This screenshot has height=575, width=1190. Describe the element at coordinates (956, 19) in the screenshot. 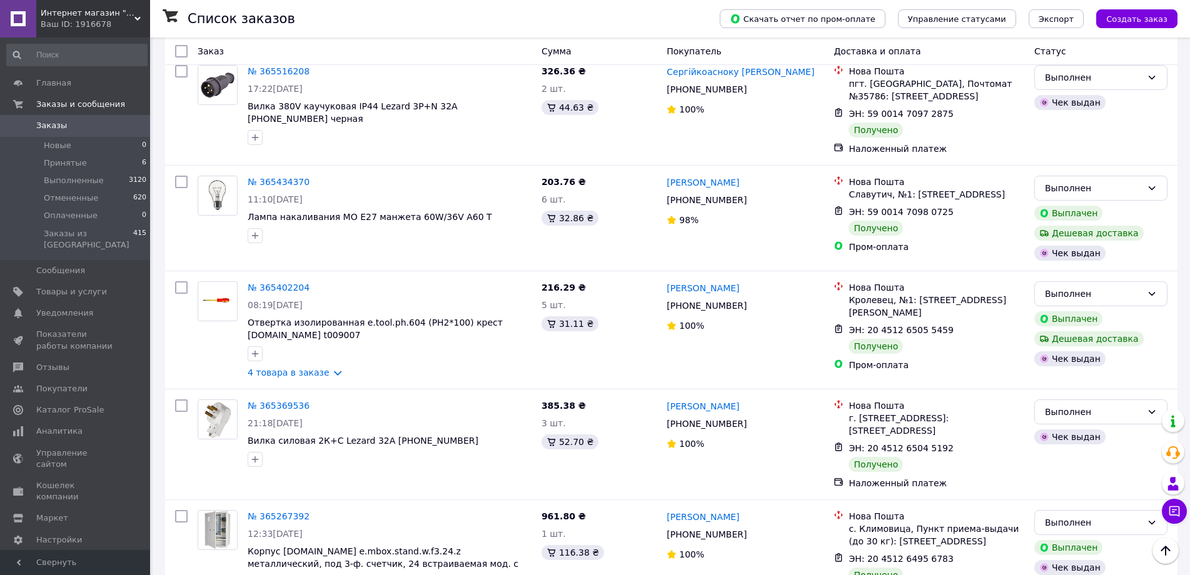

I see `button: Управление статусами` at that location.